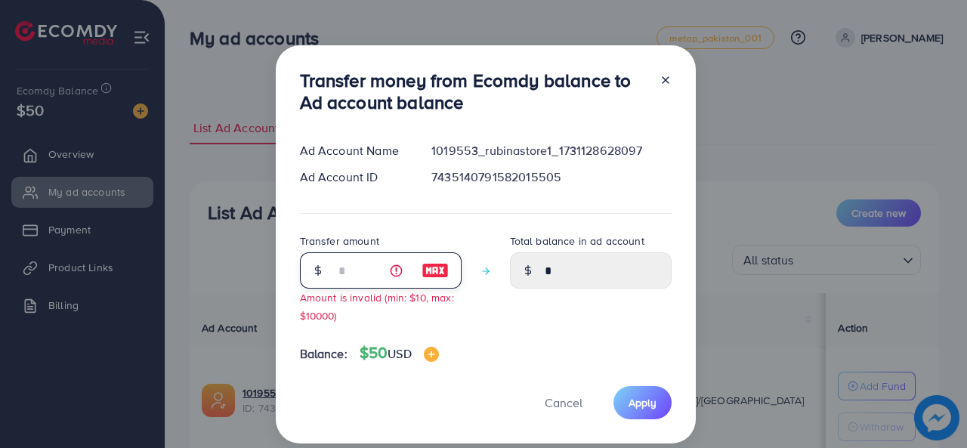 The width and height of the screenshot is (967, 448). I want to click on div: 1019553_rubinastore1_1731128628097, so click(551, 150).